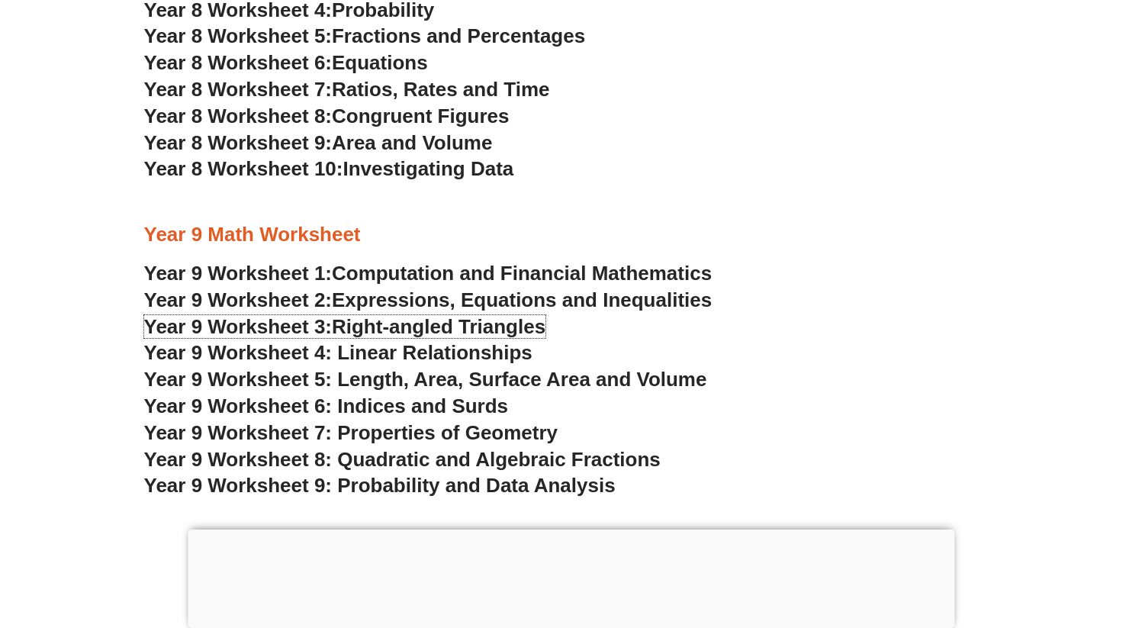  Describe the element at coordinates (365, 36) in the screenshot. I see `a: Year 8 Worksheet 5:Fractions and Percentages` at that location.